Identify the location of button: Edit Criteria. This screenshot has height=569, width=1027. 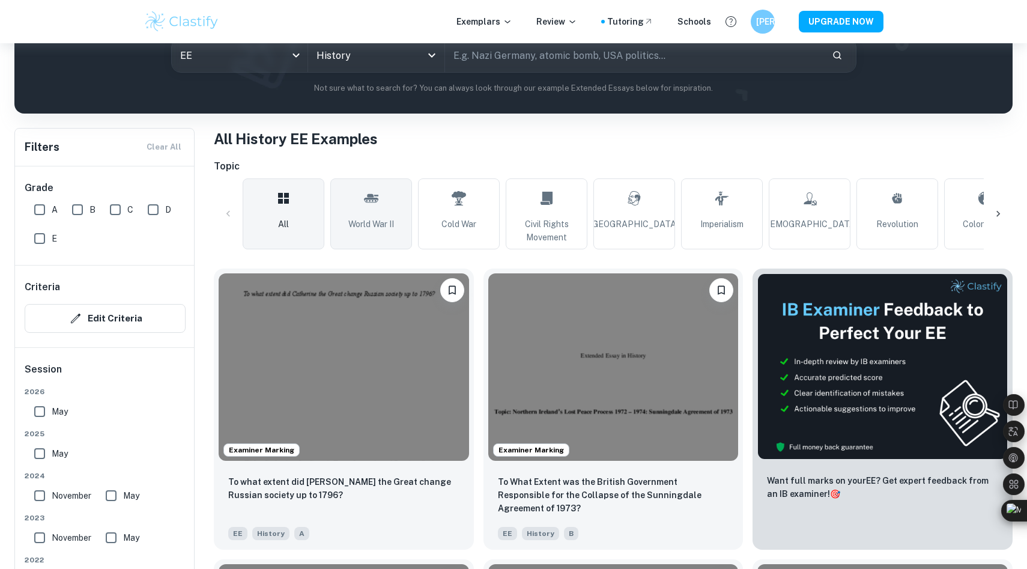
(105, 318).